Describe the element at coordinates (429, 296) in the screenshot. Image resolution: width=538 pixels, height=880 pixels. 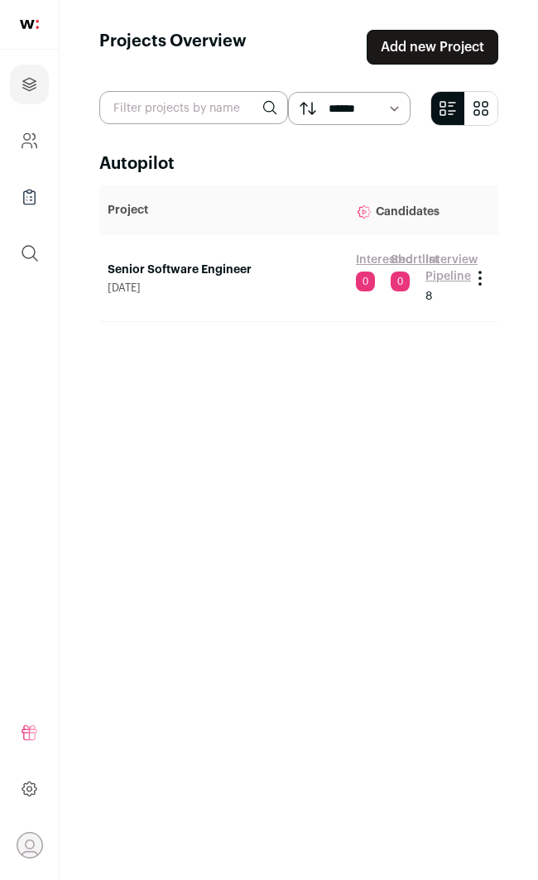
I see `span: 8` at that location.